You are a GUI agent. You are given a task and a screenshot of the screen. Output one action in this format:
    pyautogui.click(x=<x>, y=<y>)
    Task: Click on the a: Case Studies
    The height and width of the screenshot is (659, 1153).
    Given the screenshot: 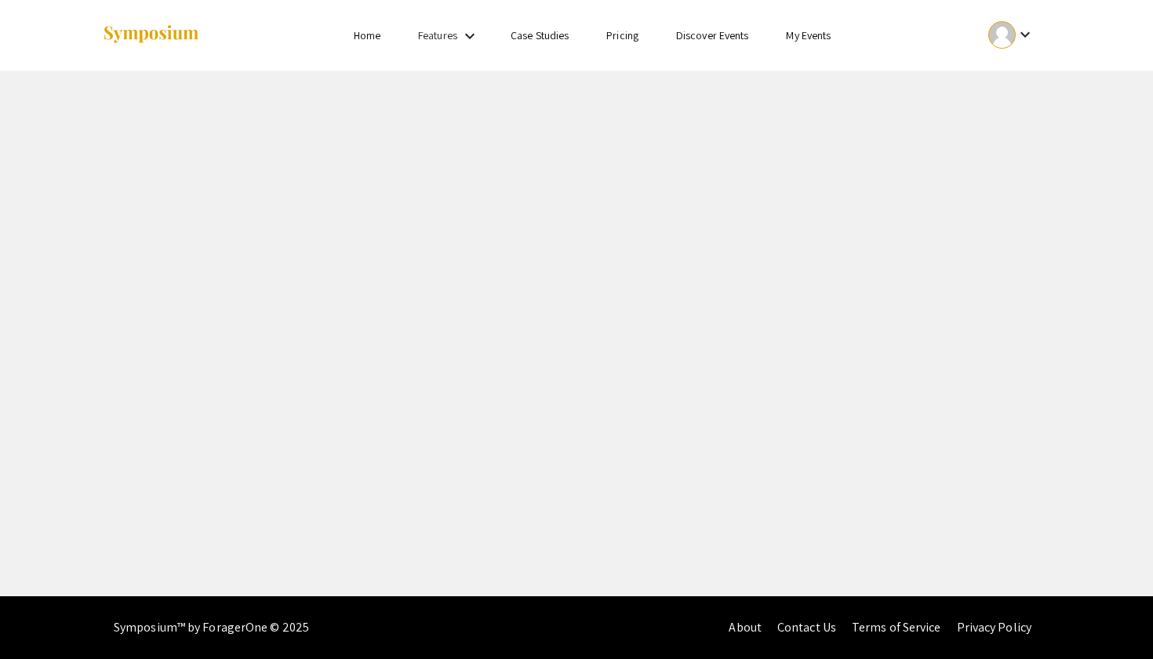 What is the action you would take?
    pyautogui.click(x=540, y=35)
    